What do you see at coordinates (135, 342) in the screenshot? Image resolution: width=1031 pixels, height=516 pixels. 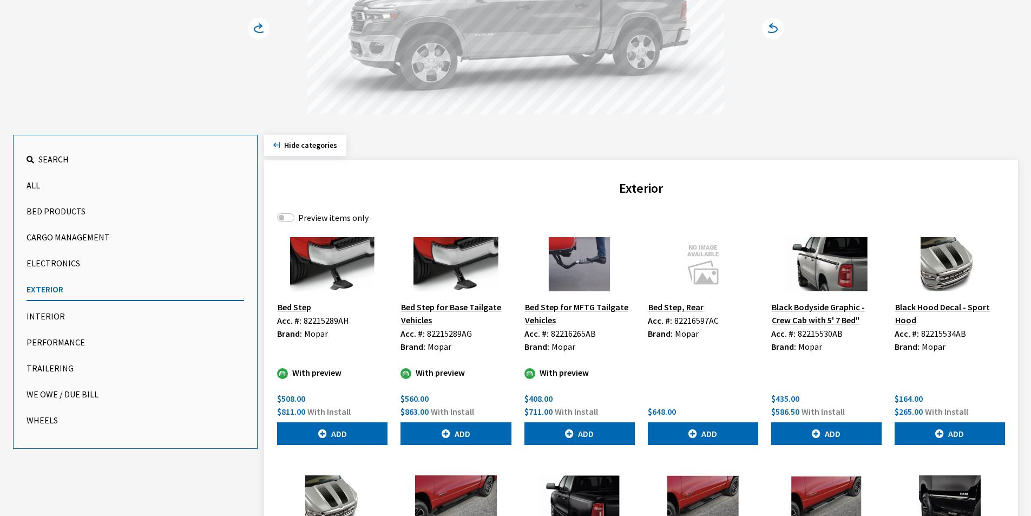 I see `button: Performance` at bounding box center [135, 342].